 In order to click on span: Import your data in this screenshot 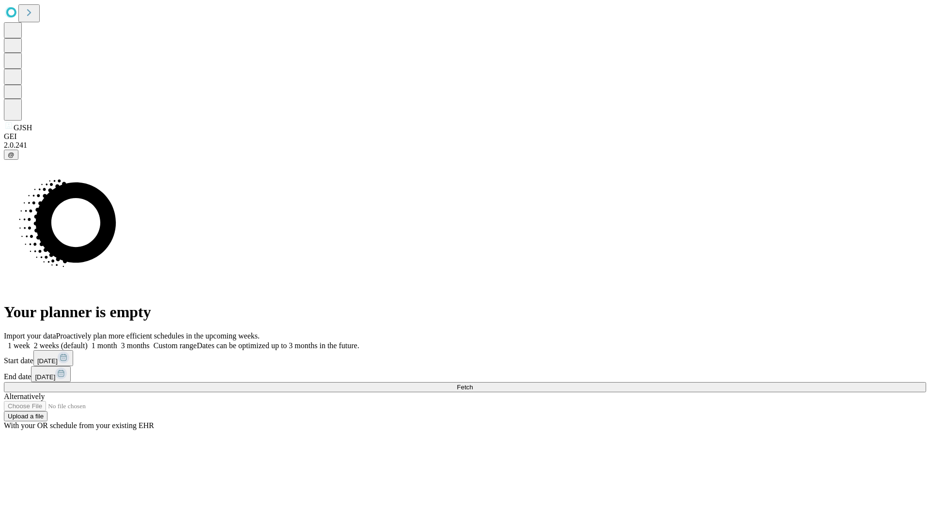, I will do `click(30, 336)`.